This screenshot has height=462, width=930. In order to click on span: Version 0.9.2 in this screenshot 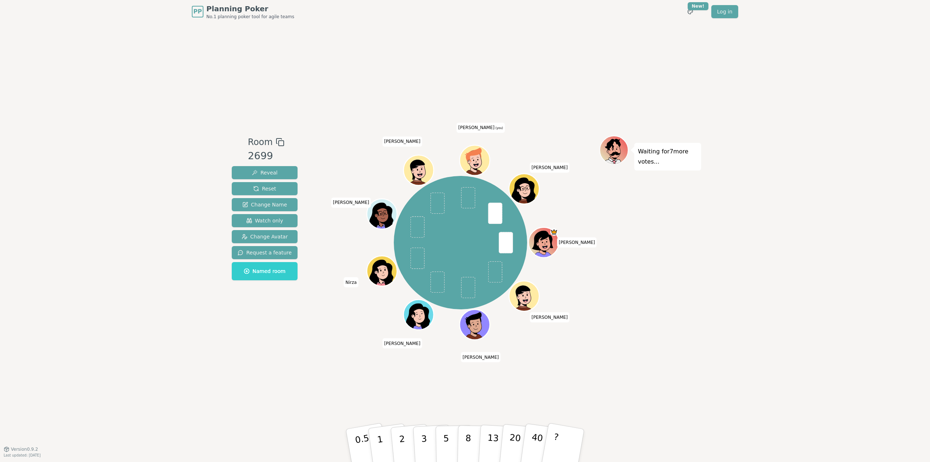, I will do `click(24, 449)`.